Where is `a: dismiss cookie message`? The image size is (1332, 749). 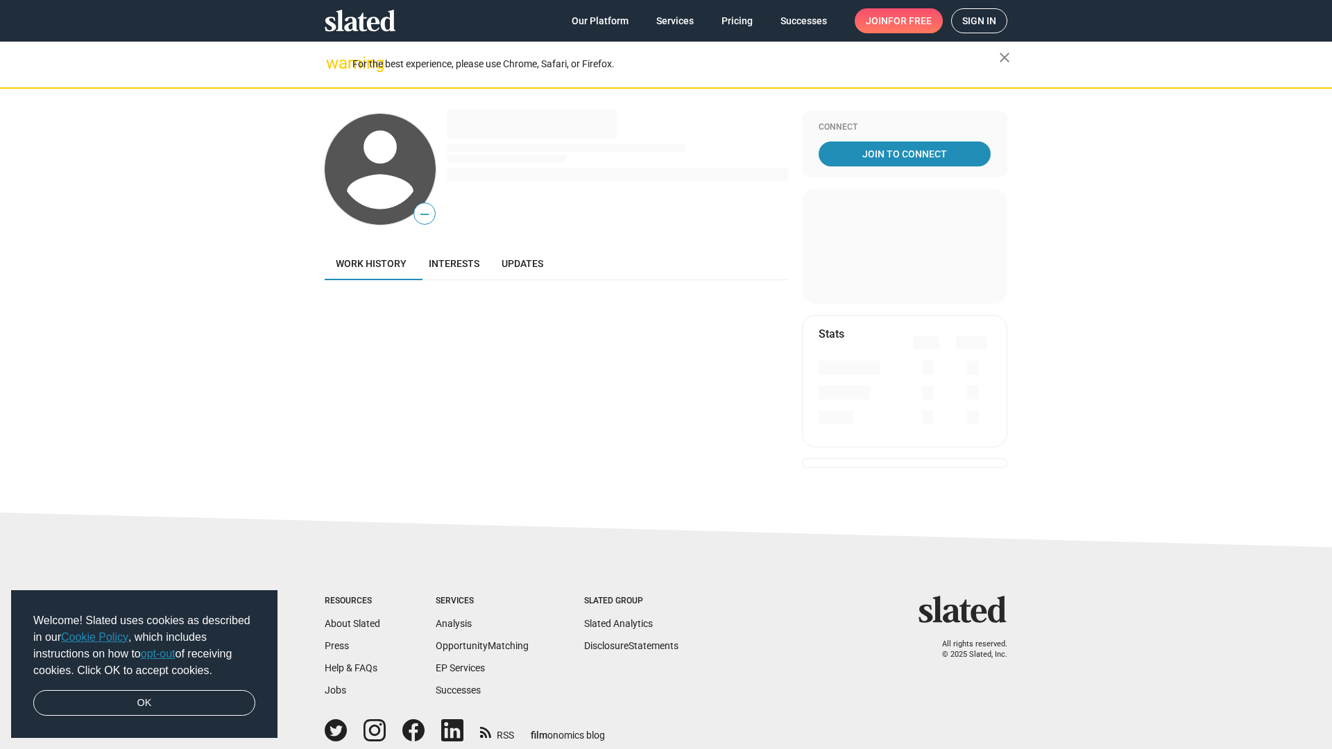
a: dismiss cookie message is located at coordinates (144, 704).